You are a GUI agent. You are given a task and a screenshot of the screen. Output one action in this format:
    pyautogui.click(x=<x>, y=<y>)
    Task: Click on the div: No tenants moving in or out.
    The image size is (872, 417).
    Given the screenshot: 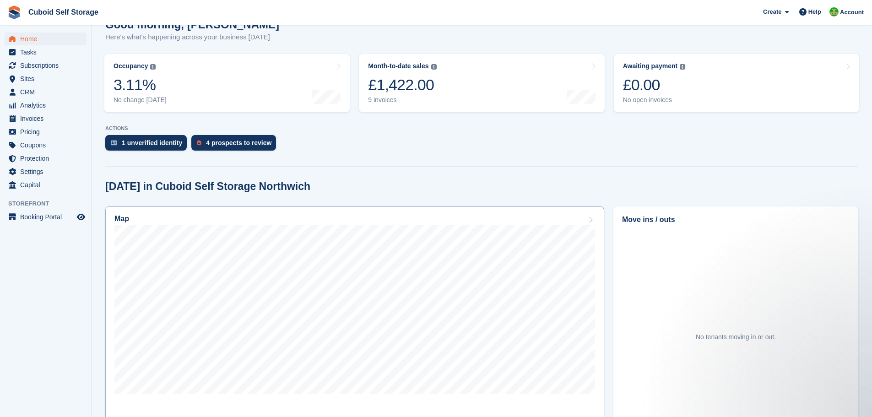 What is the action you would take?
    pyautogui.click(x=735, y=337)
    